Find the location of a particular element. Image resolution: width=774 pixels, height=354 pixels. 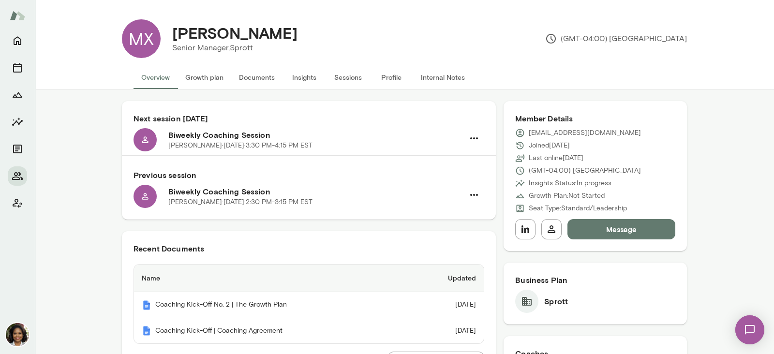

p: Seat Type: Standard/Leadership is located at coordinates (577, 208).